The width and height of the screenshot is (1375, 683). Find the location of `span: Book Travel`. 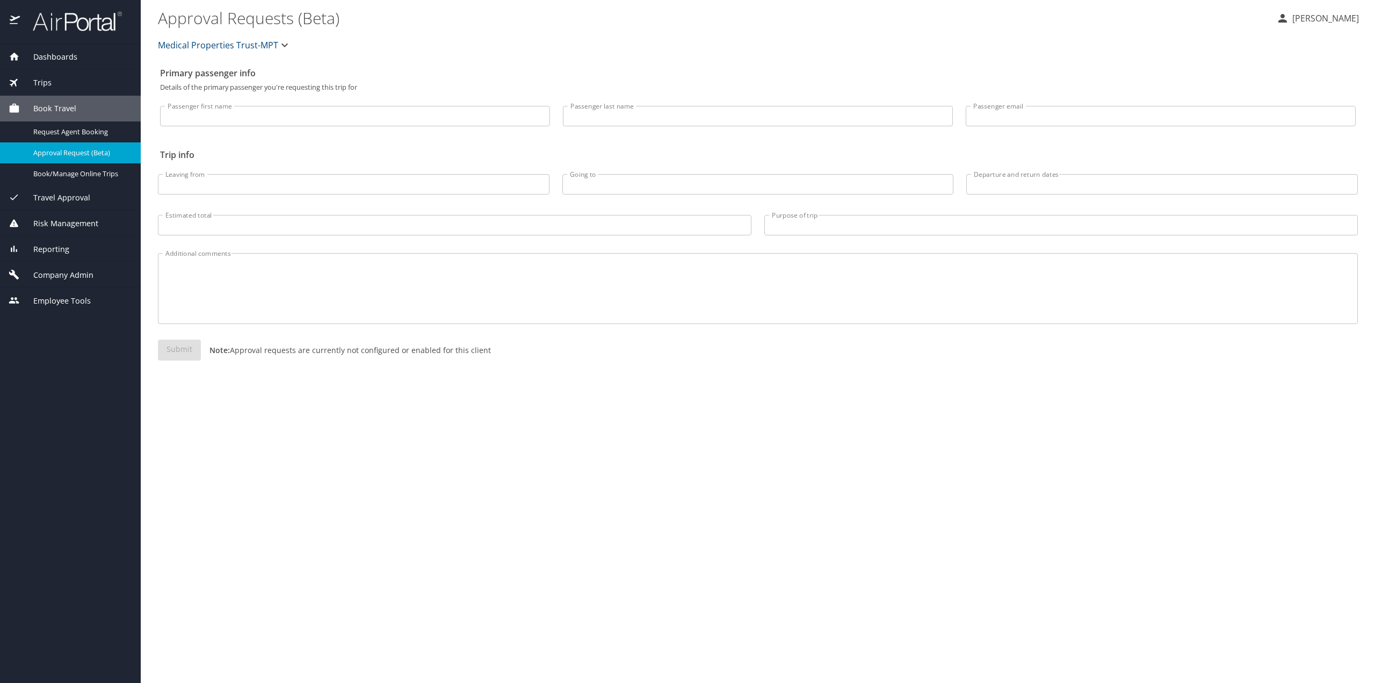

span: Book Travel is located at coordinates (48, 108).